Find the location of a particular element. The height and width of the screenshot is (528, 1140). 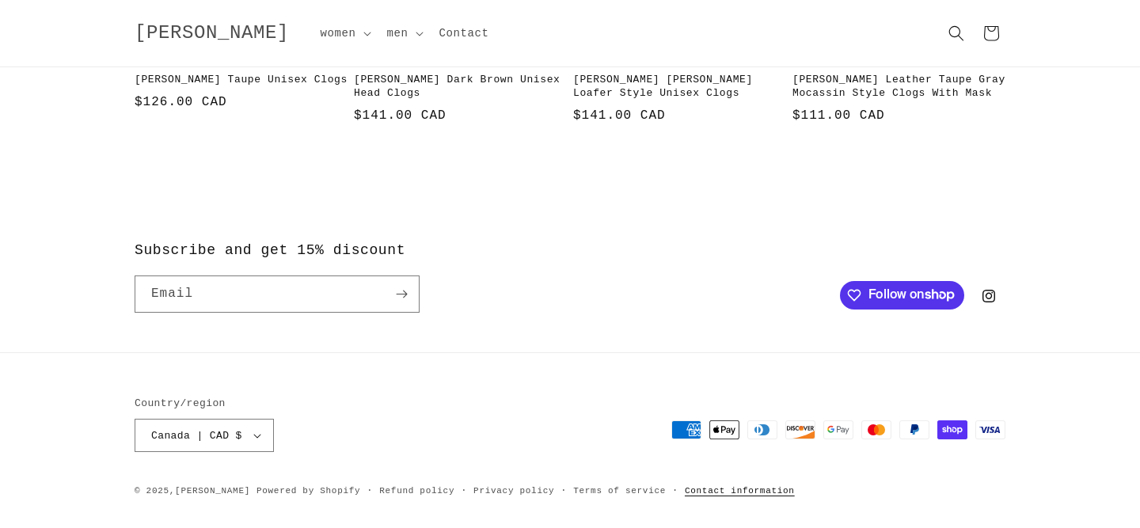

summary: women is located at coordinates (344, 33).